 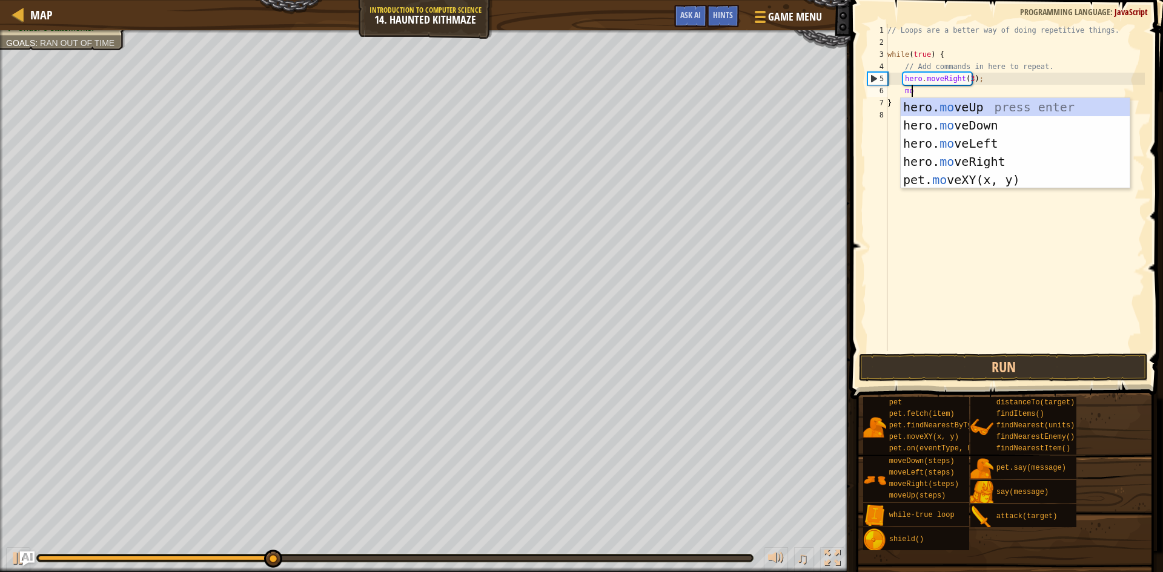 What do you see at coordinates (1027, 517) in the screenshot?
I see `span: attack(target)` at bounding box center [1027, 517].